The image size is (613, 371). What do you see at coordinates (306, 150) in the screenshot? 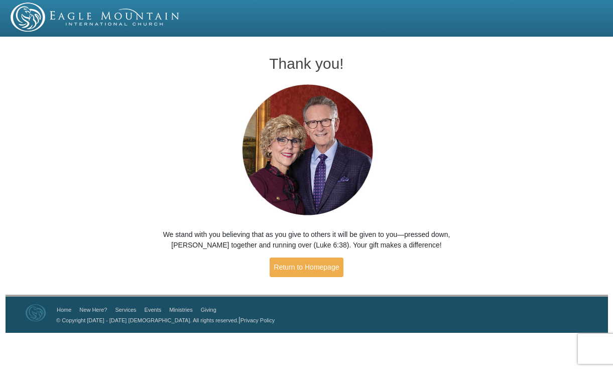
I see `img: Pastors George and Terri Pearsons` at bounding box center [306, 150].